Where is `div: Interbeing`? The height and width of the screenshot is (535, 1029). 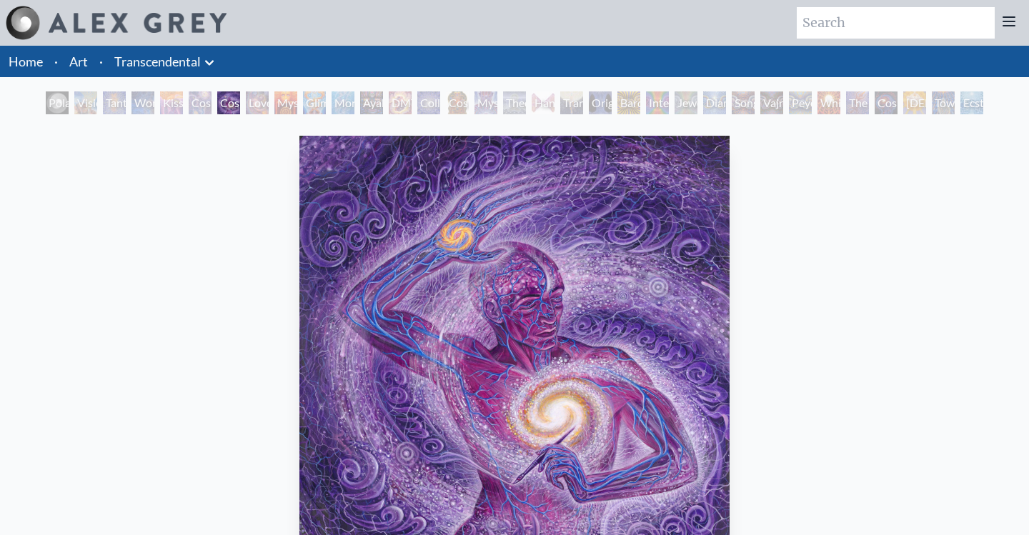 div: Interbeing is located at coordinates (657, 103).